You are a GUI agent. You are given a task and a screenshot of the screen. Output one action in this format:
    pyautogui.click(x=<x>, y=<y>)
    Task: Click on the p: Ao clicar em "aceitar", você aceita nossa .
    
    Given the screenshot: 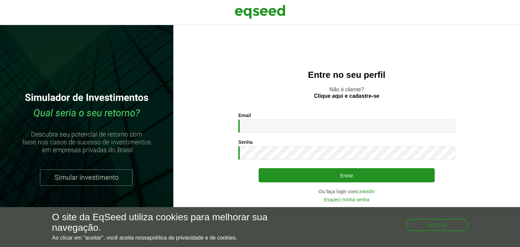 What is the action you would take?
    pyautogui.click(x=177, y=238)
    